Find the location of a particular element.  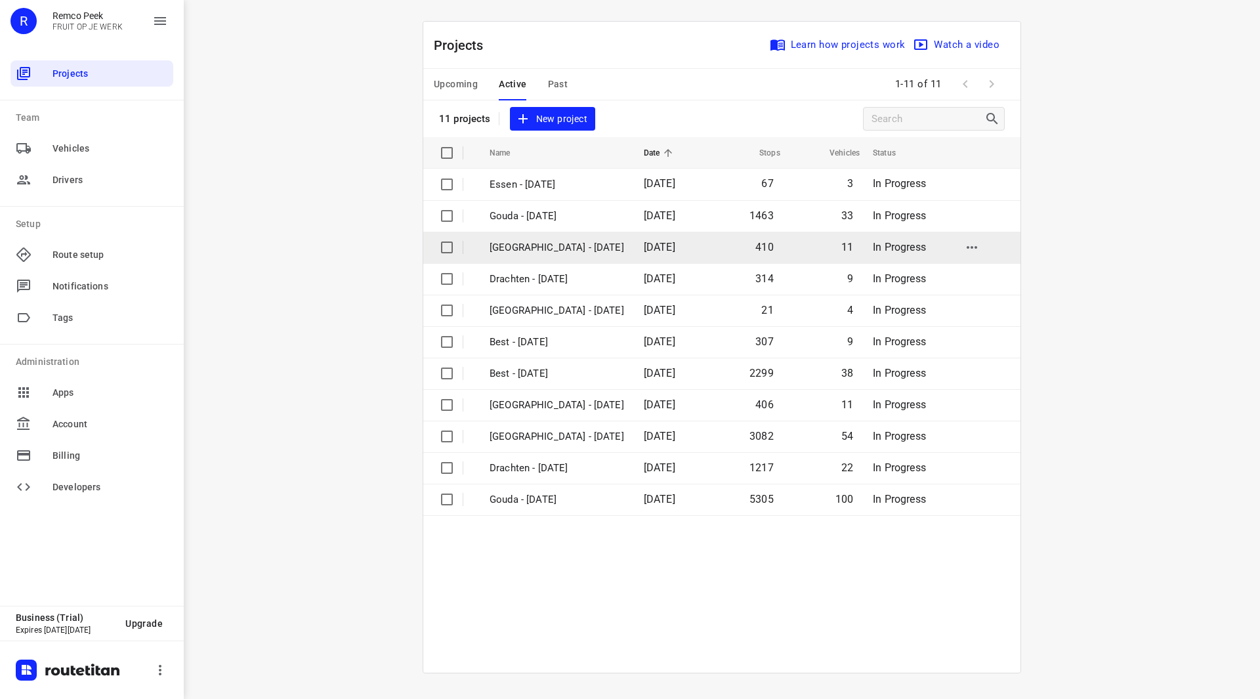

p: 11 projects is located at coordinates (464, 119).